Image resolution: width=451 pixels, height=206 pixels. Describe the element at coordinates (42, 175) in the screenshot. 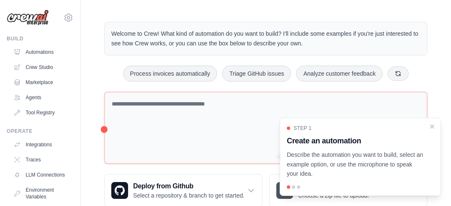

I see `a: LLM Connections` at that location.